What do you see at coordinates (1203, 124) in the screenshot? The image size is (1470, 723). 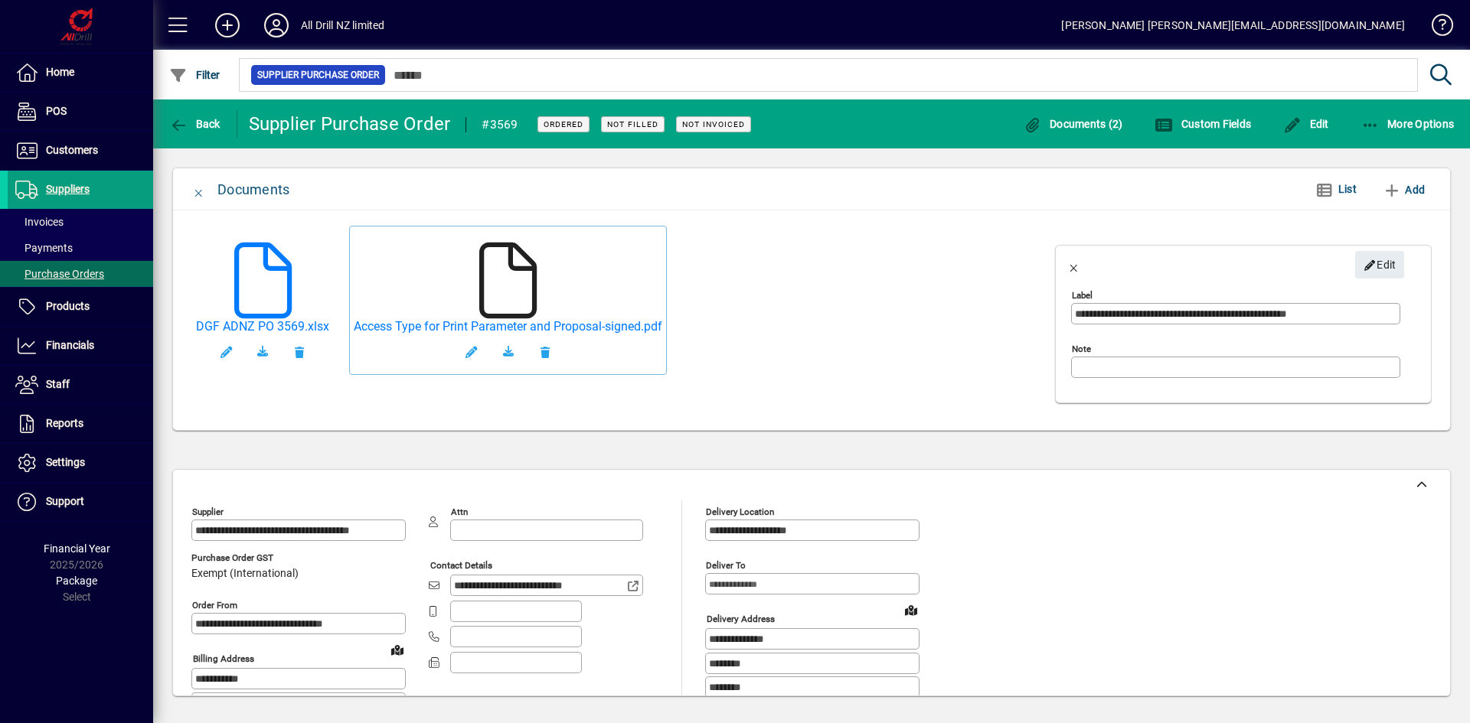 I see `button: Custom Fields` at bounding box center [1203, 124].